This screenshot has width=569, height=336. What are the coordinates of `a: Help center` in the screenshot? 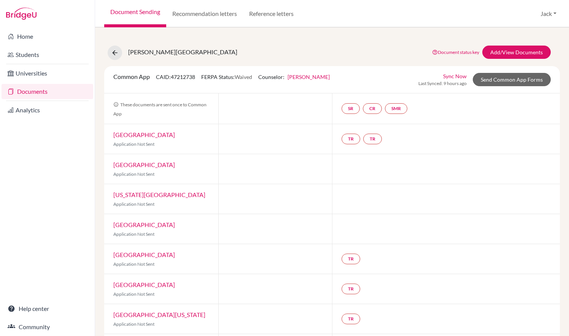 It's located at (47, 309).